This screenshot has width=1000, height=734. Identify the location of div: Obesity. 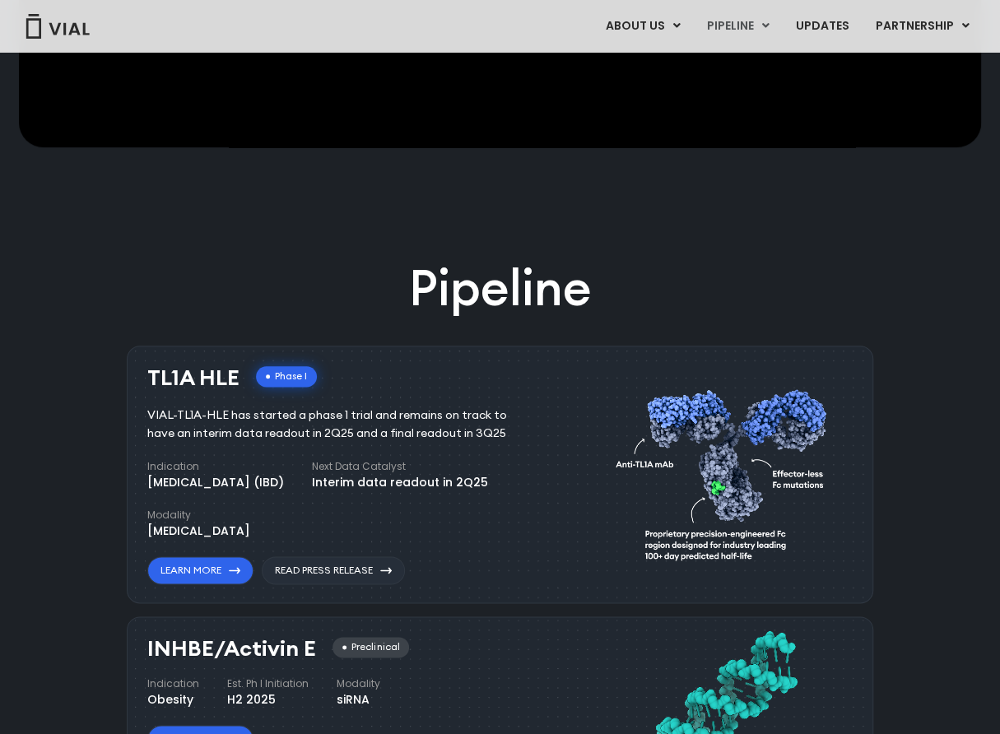
(173, 700).